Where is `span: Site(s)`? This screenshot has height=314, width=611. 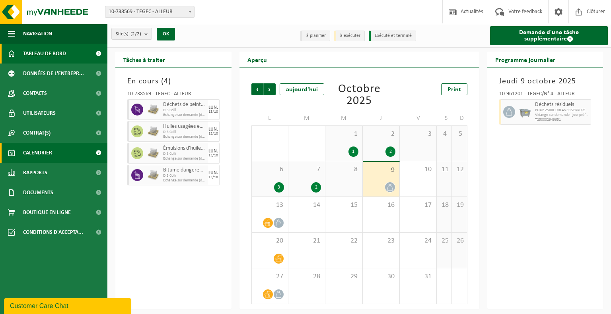 span: Site(s) is located at coordinates (128, 34).